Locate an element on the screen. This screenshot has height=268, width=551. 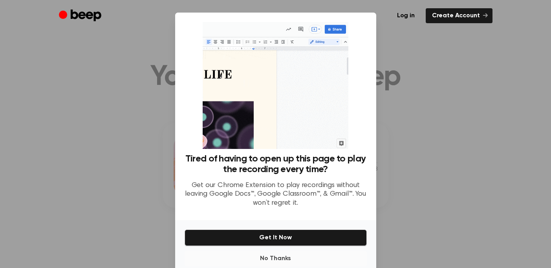
button: No Thanks is located at coordinates (276, 258).